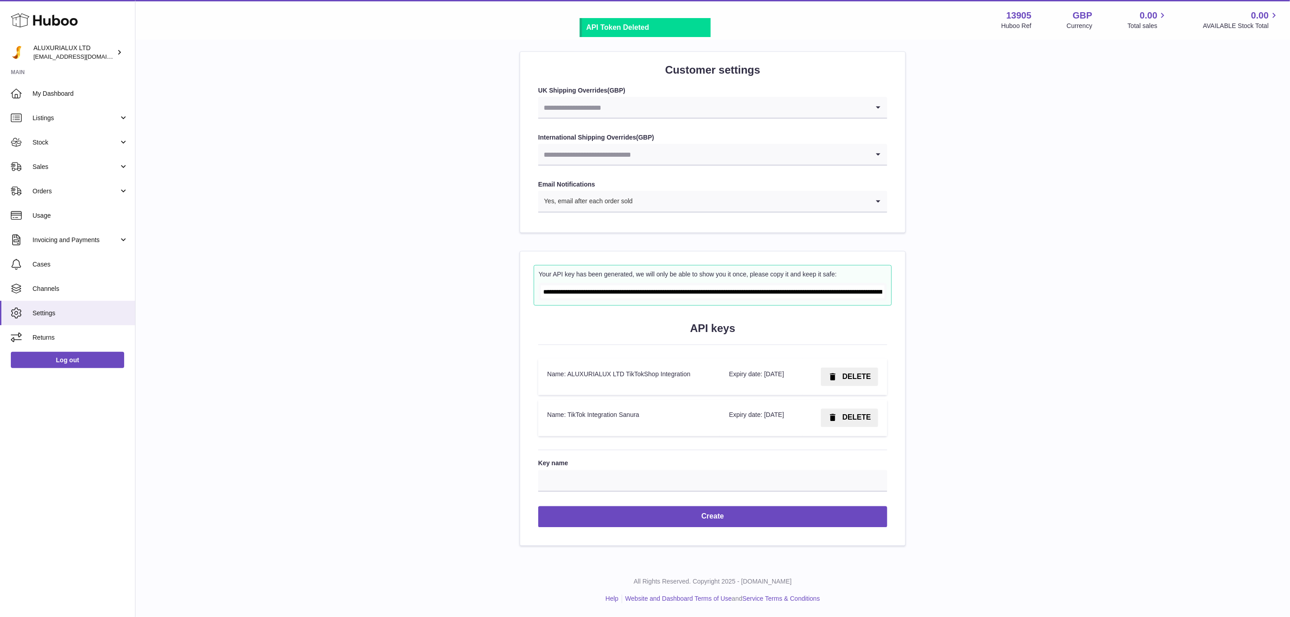  I want to click on h2: API keys, so click(713, 328).